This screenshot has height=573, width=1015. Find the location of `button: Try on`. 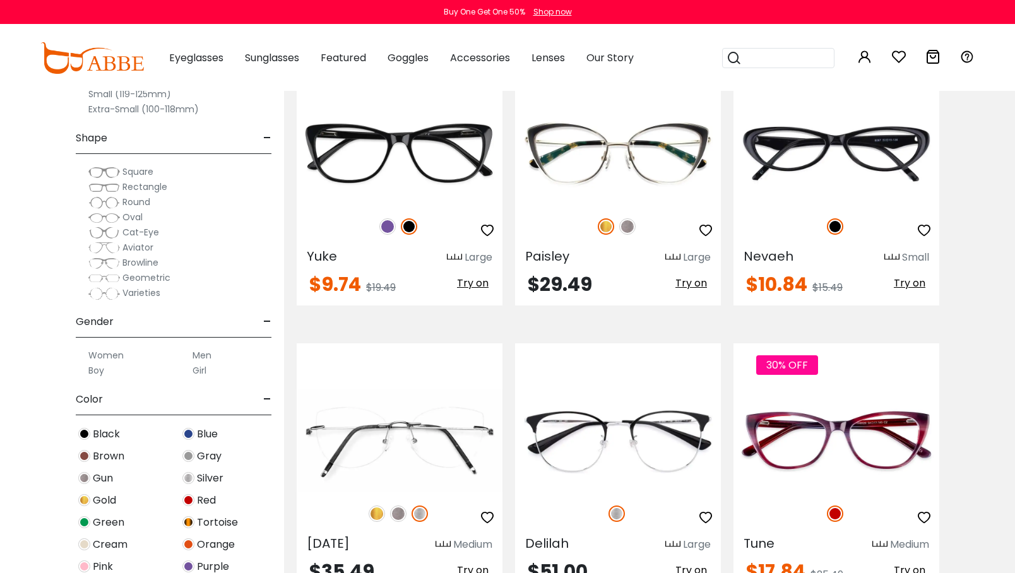

button: Try on is located at coordinates (473, 283).